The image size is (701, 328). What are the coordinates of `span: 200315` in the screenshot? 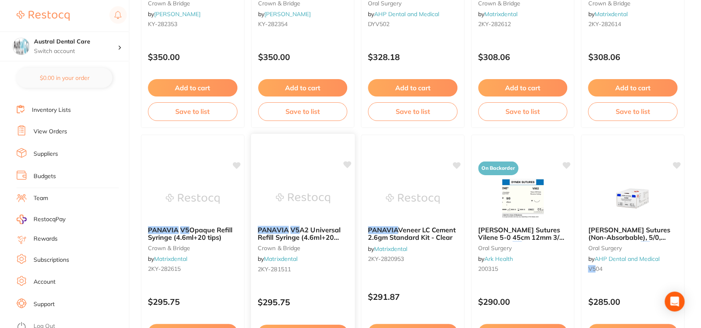 It's located at (488, 269).